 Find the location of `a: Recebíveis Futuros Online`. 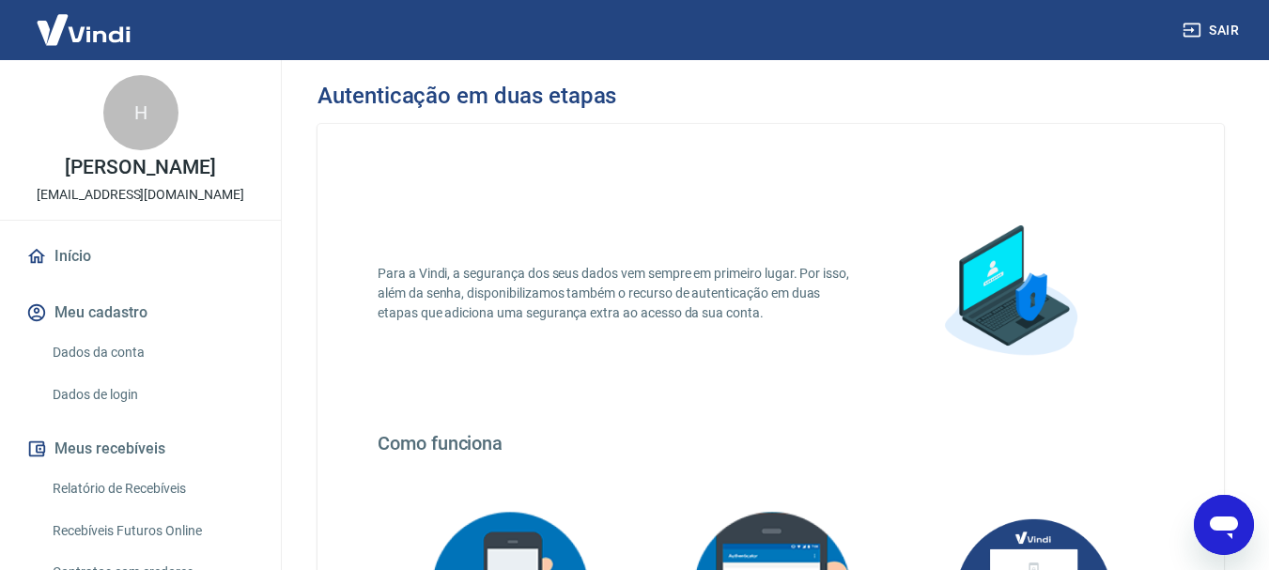

a: Recebíveis Futuros Online is located at coordinates (151, 531).